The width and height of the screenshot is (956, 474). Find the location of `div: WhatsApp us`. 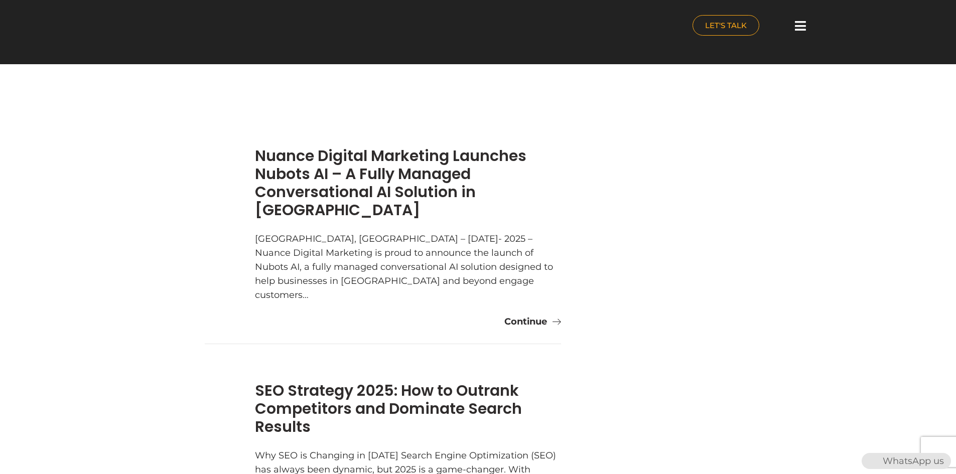

div: WhatsApp us is located at coordinates (907, 461).